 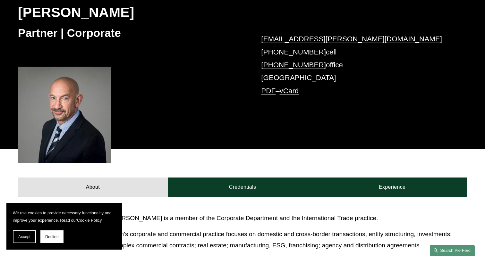 I want to click on p: We use cookies to provide necessary functionality and improve your experience. Read our ., so click(x=64, y=217).